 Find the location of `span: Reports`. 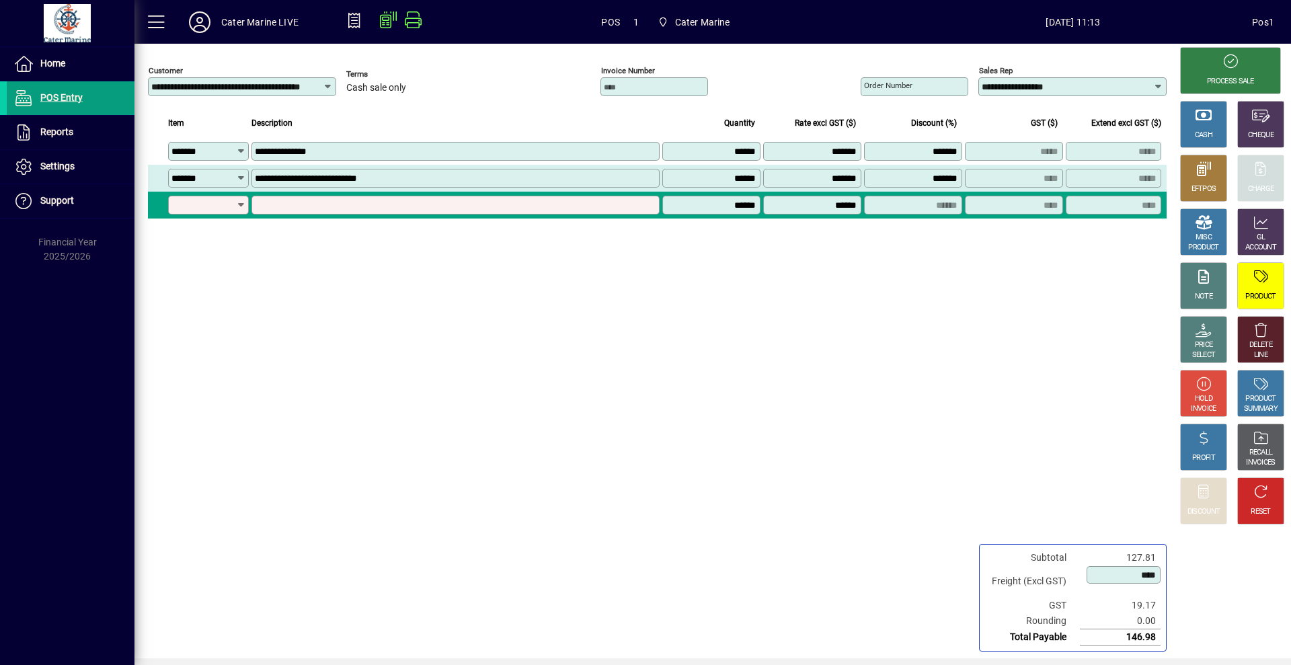

span: Reports is located at coordinates (56, 132).